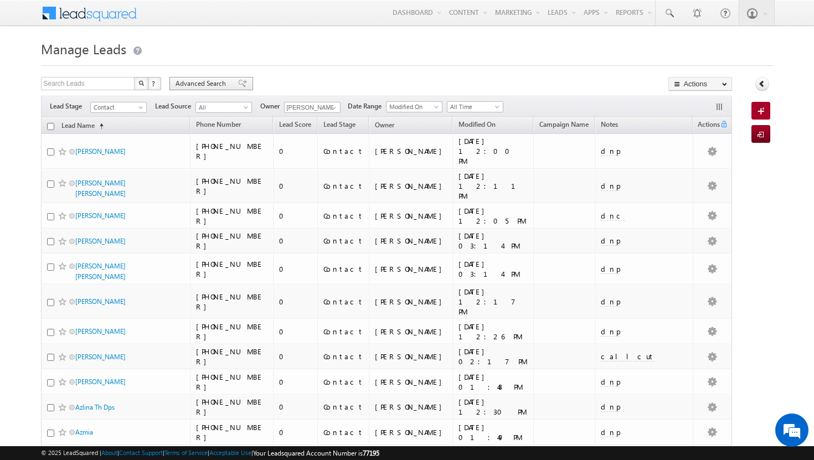  Describe the element at coordinates (186, 452) in the screenshot. I see `a: Terms of Service` at that location.